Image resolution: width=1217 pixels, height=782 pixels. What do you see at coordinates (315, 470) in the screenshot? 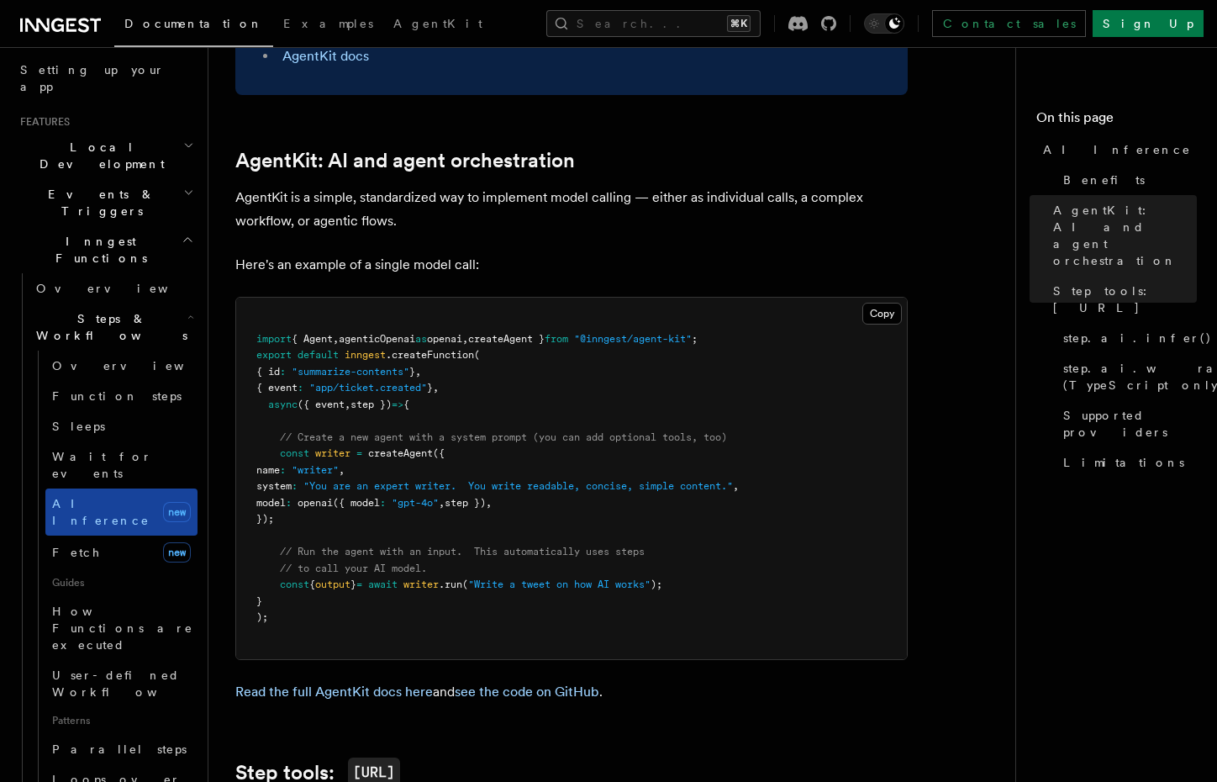
I see `span: "writer"` at bounding box center [315, 470].